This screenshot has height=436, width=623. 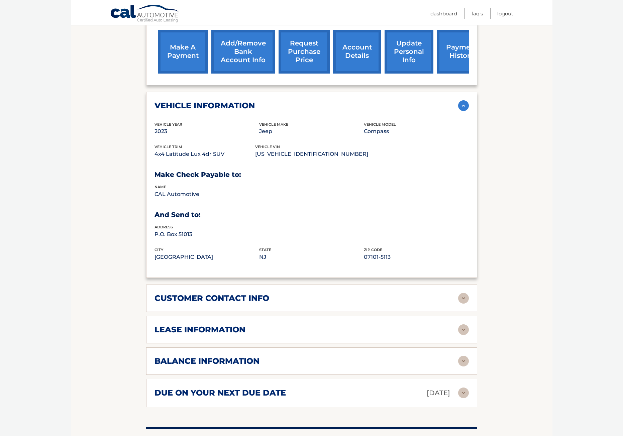 I want to click on h2: vehicle information, so click(x=205, y=106).